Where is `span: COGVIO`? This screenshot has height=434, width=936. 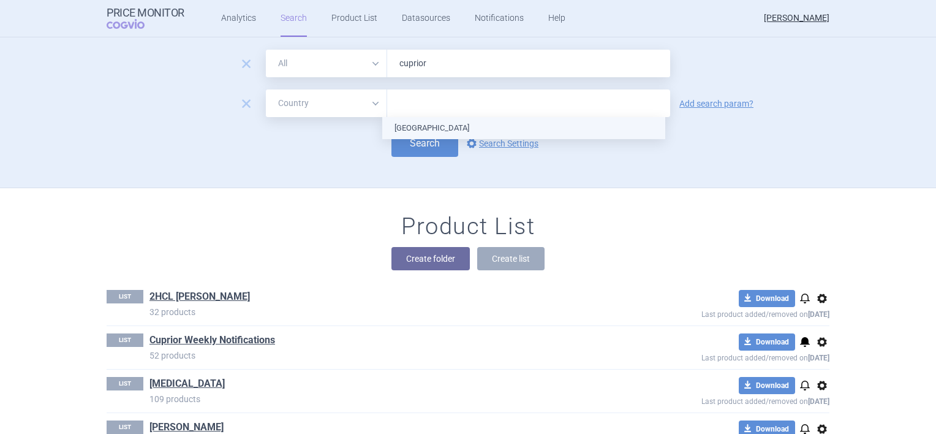
span: COGVIO is located at coordinates (134, 24).